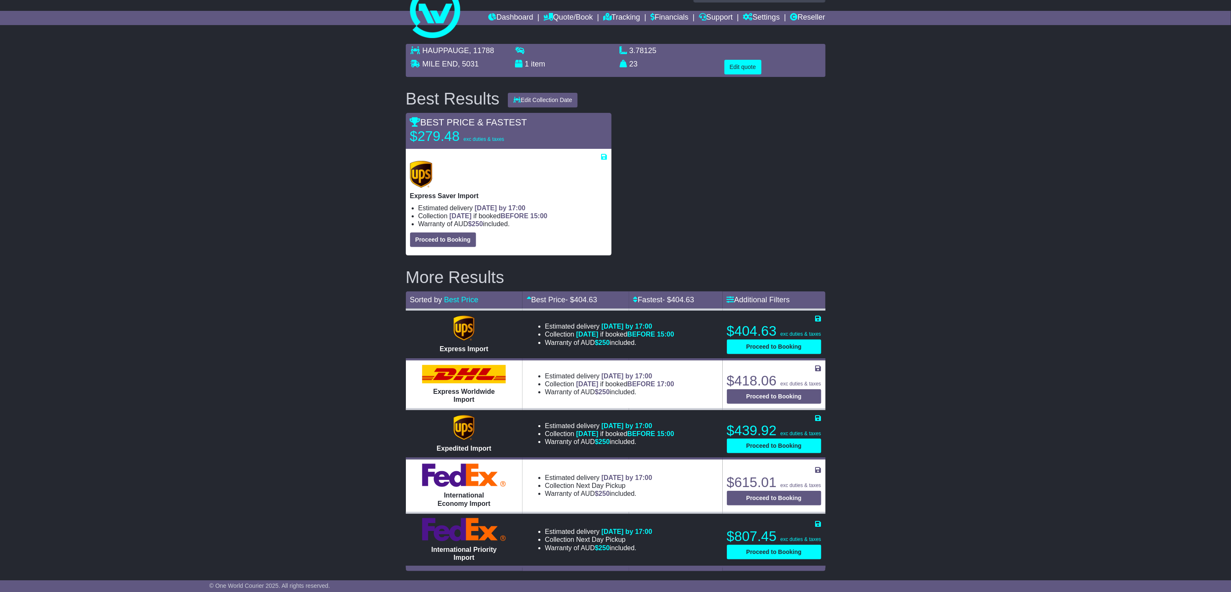 Image resolution: width=1231 pixels, height=592 pixels. What do you see at coordinates (481, 51) in the screenshot?
I see `span: , 11788` at bounding box center [481, 51].